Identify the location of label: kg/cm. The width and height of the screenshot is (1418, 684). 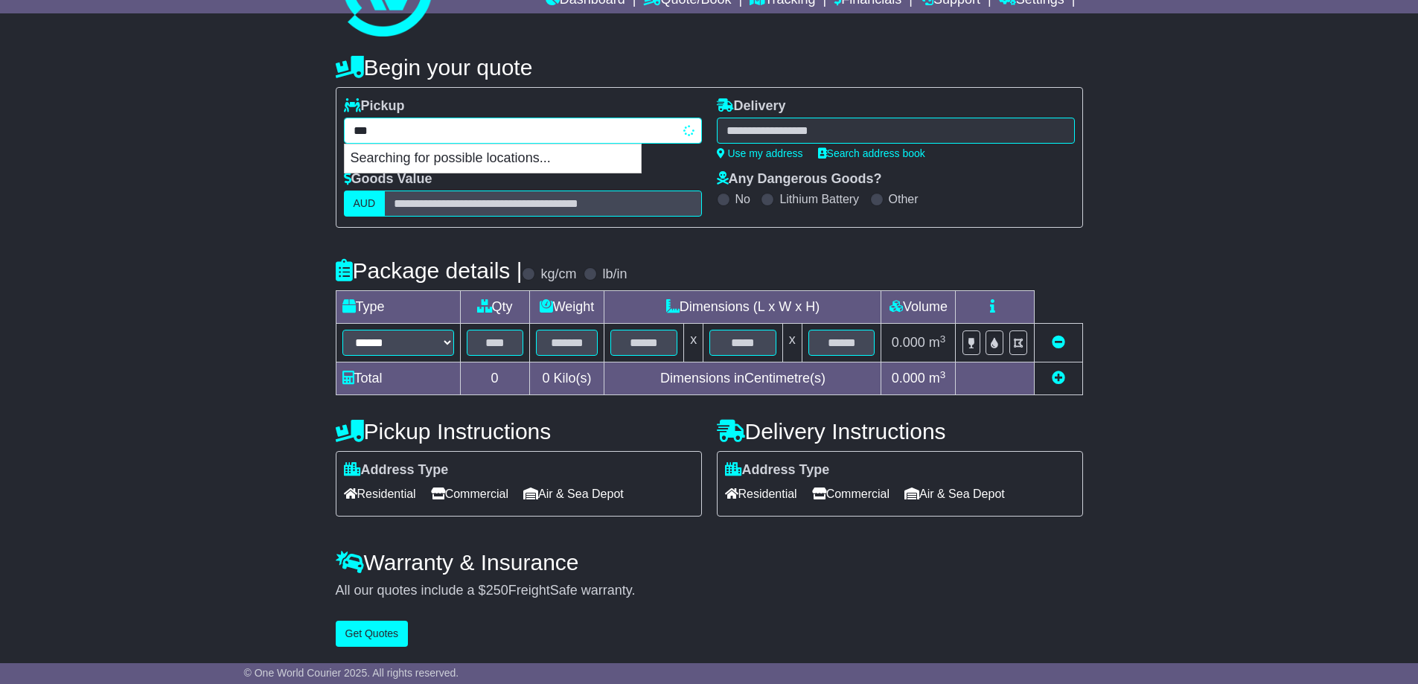
(558, 275).